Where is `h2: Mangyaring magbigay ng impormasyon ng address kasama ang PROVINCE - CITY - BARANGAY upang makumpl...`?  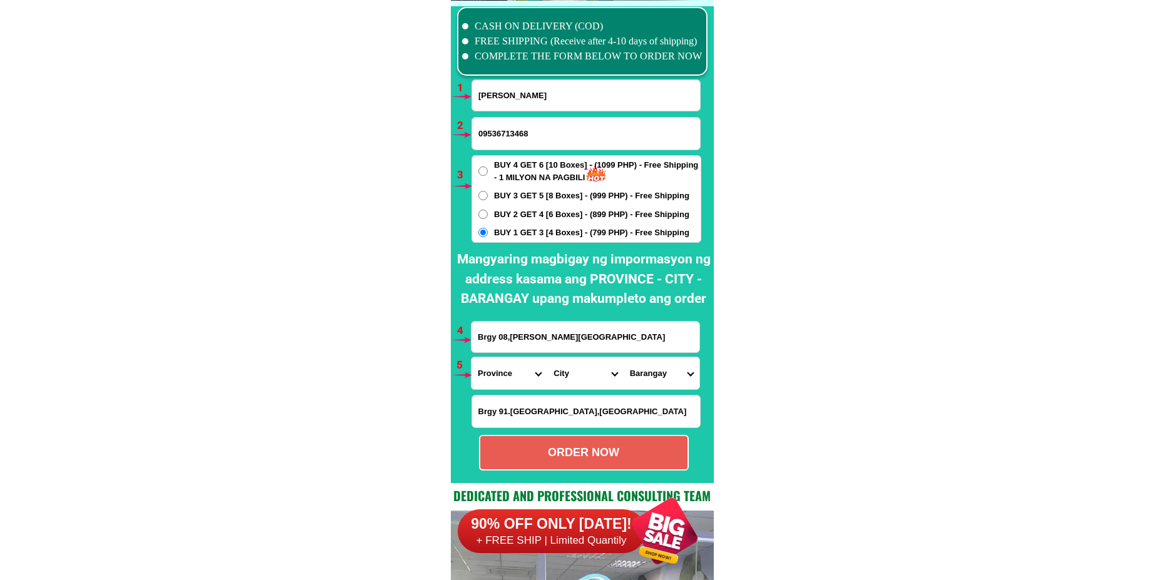
h2: Mangyaring magbigay ng impormasyon ng address kasama ang PROVINCE - CITY - BARANGAY upang makumpl... is located at coordinates (584, 279).